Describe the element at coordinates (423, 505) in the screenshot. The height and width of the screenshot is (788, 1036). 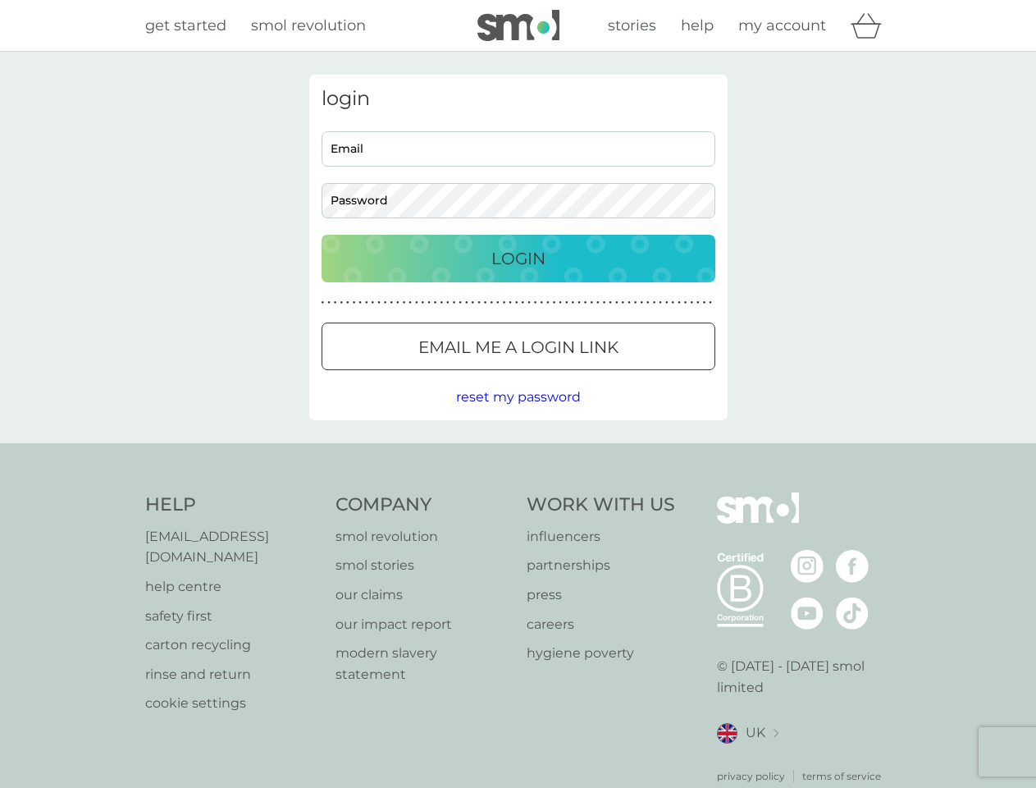
I see `h4: Company` at that location.